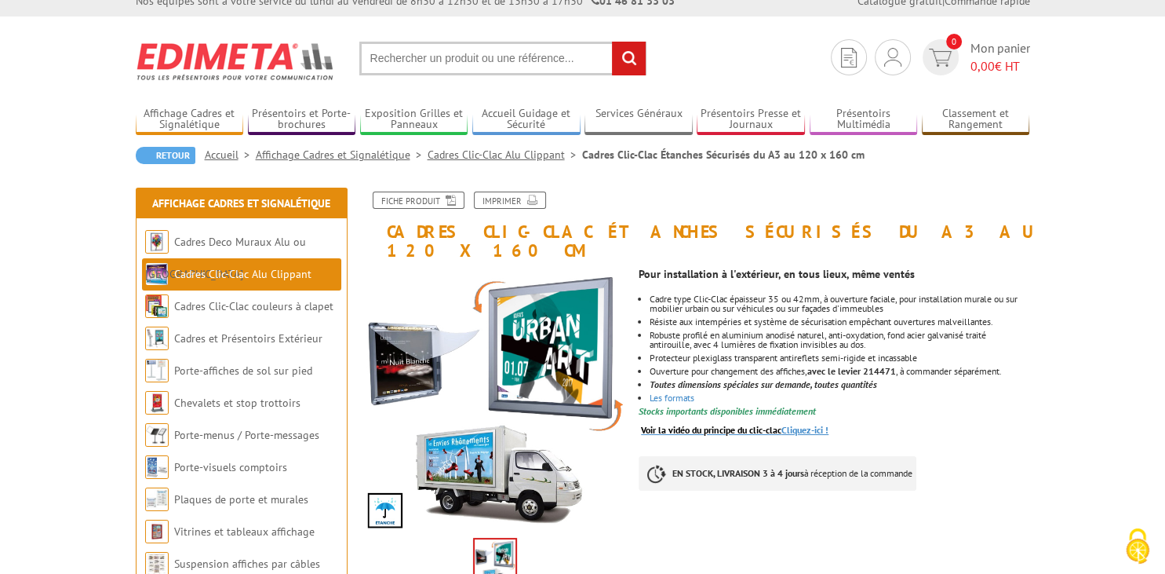 This screenshot has width=1165, height=574. Describe the element at coordinates (976, 119) in the screenshot. I see `a: Classement et Rangement` at that location.